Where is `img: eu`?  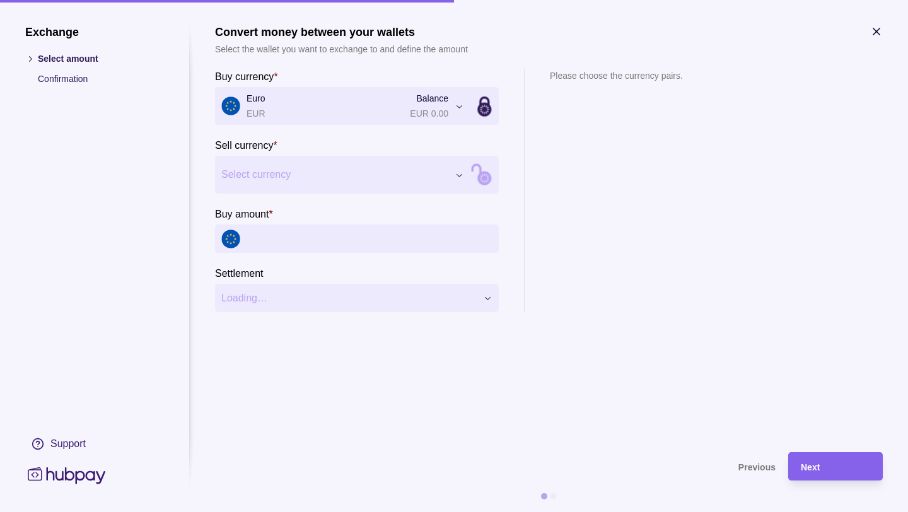
img: eu is located at coordinates (231, 239).